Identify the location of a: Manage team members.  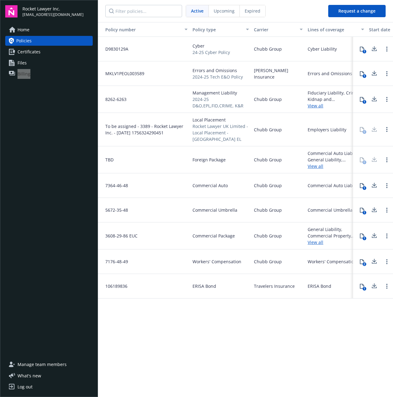
(49, 364).